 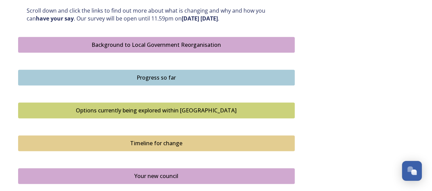 I want to click on div: Progress so far, so click(x=156, y=78).